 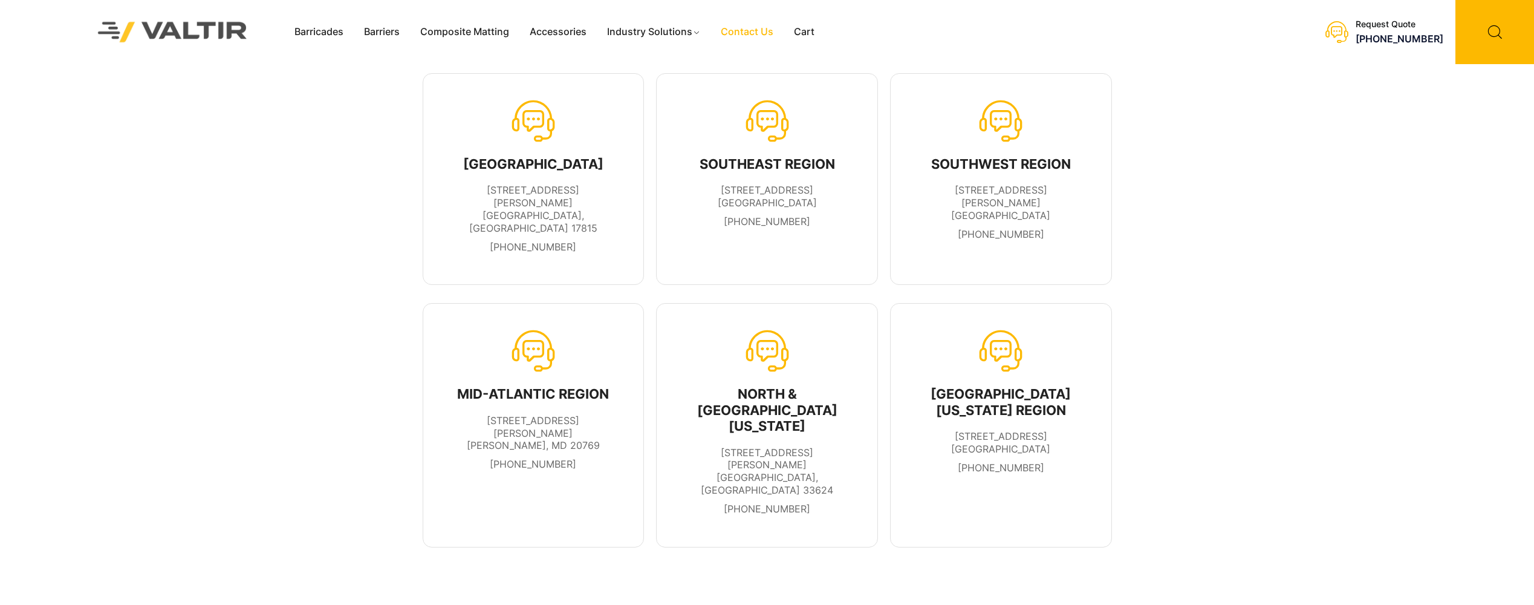 I want to click on div: SOUTHWEST REGION, so click(x=1000, y=164).